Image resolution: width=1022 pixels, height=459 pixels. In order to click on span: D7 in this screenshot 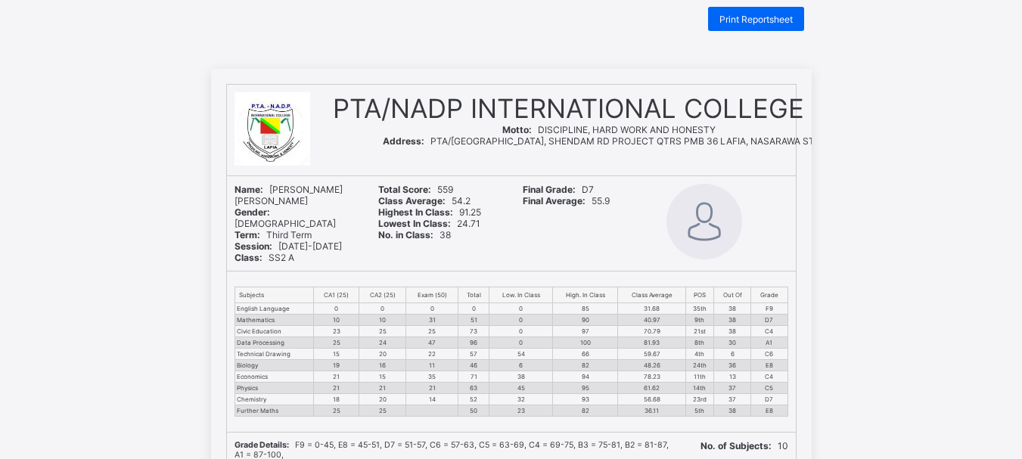, I will do `click(559, 189)`.